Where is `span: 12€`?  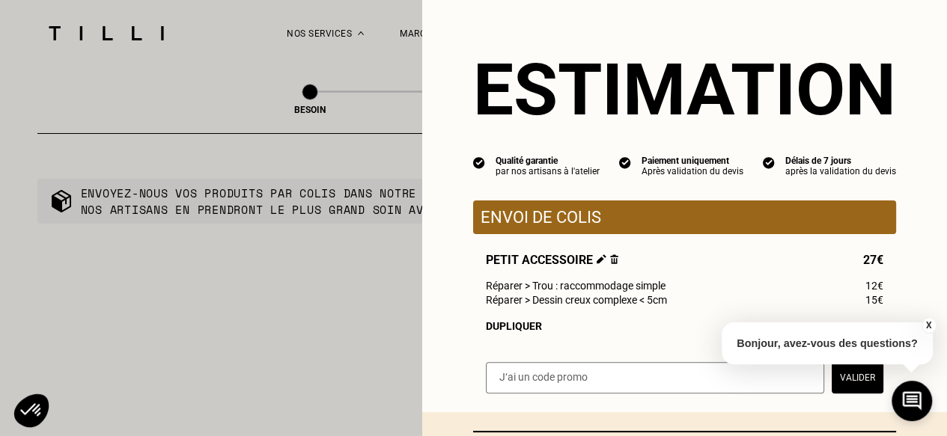
span: 12€ is located at coordinates (874, 286).